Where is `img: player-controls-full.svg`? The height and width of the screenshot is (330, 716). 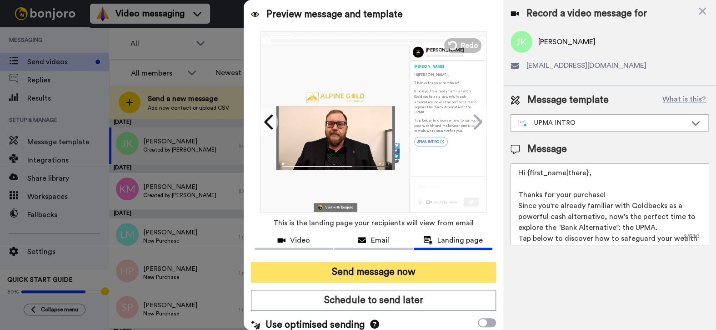 img: player-controls-full.svg is located at coordinates (335, 164).